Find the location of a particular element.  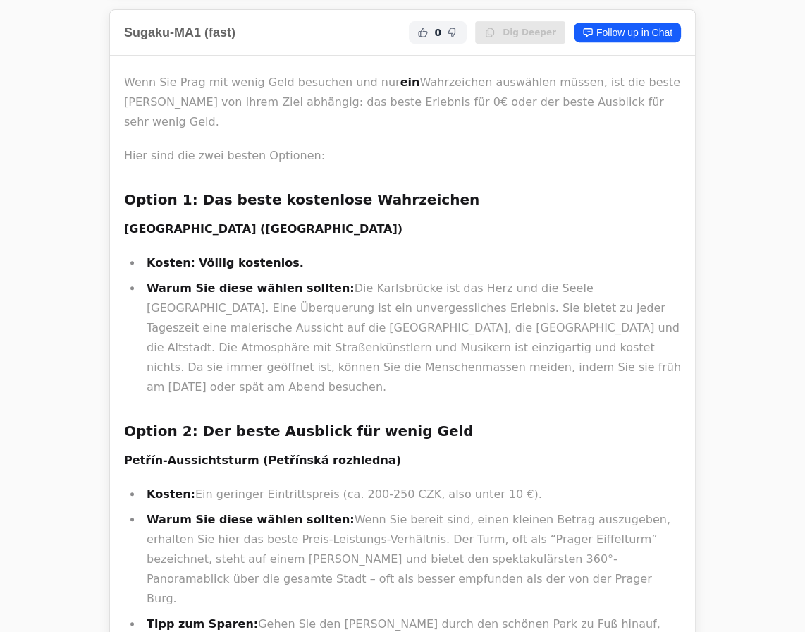

strong: Tipp zum Sparen: is located at coordinates (202, 623).